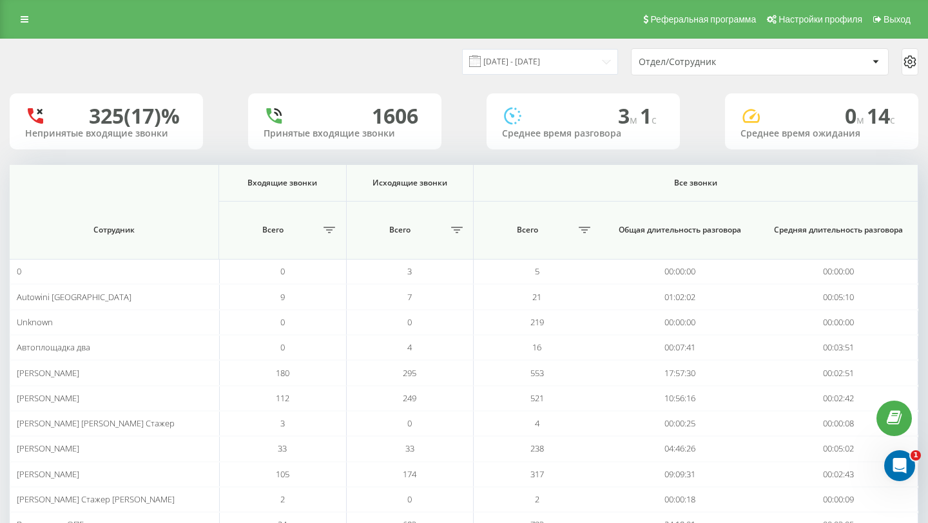 This screenshot has width=928, height=523. I want to click on td: 10:56:16, so click(680, 398).